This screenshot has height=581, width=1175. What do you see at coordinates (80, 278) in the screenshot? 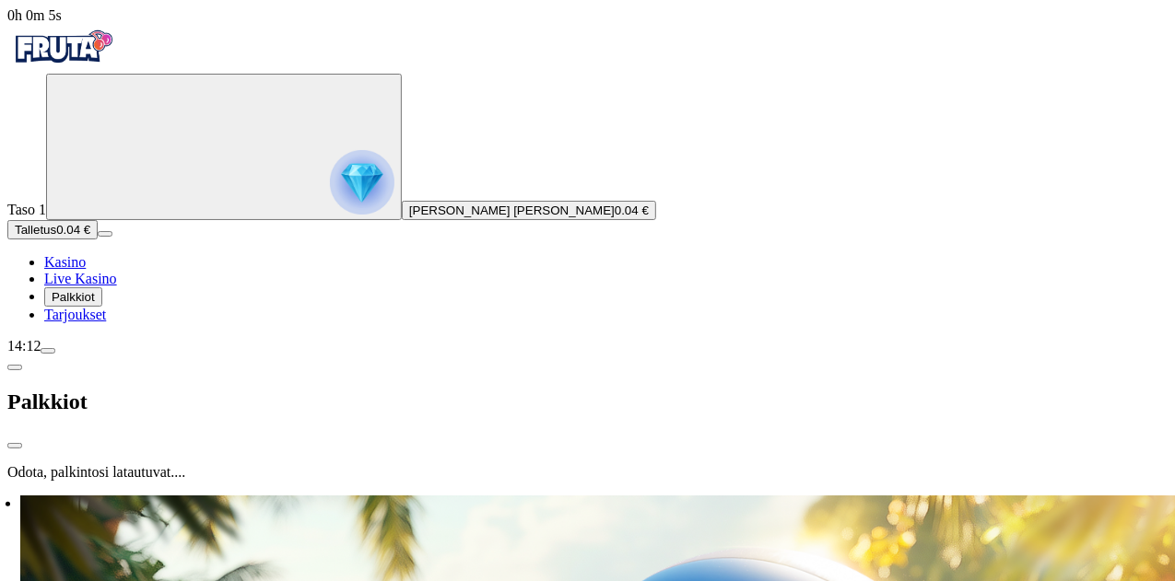
I see `a: poker-chip iconLive Kasino` at bounding box center [80, 278].